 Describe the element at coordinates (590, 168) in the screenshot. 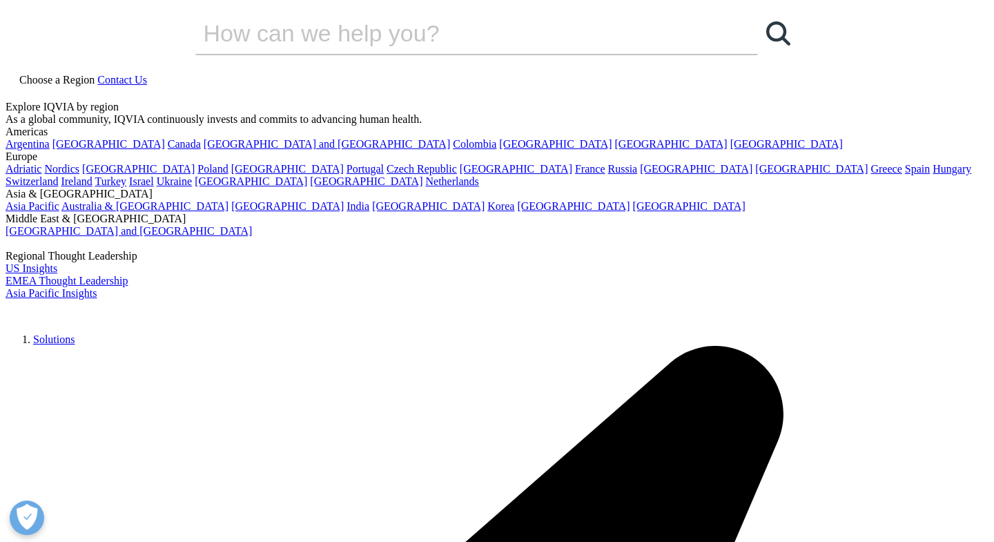

I see `a: France` at that location.